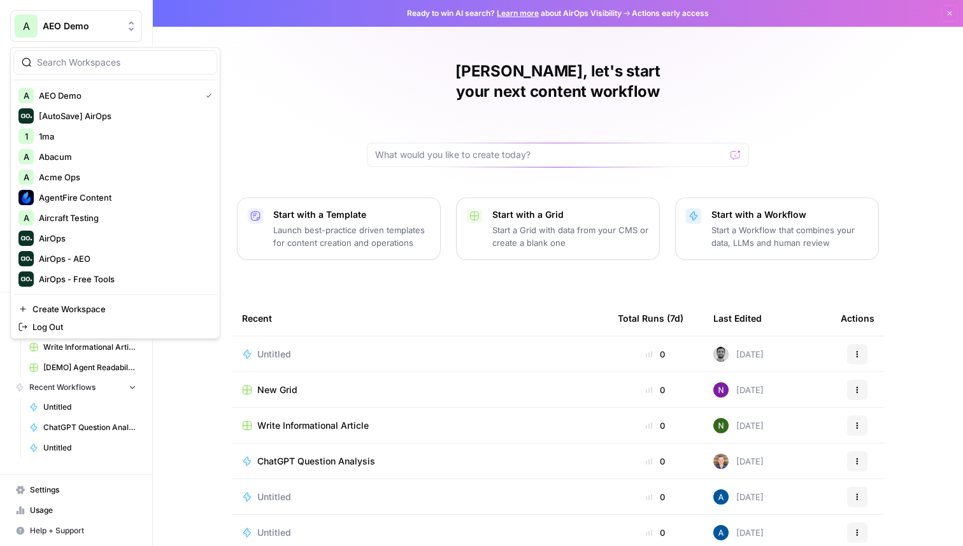 The width and height of the screenshot is (963, 546). What do you see at coordinates (670, 13) in the screenshot?
I see `span: Actions early access` at bounding box center [670, 13].